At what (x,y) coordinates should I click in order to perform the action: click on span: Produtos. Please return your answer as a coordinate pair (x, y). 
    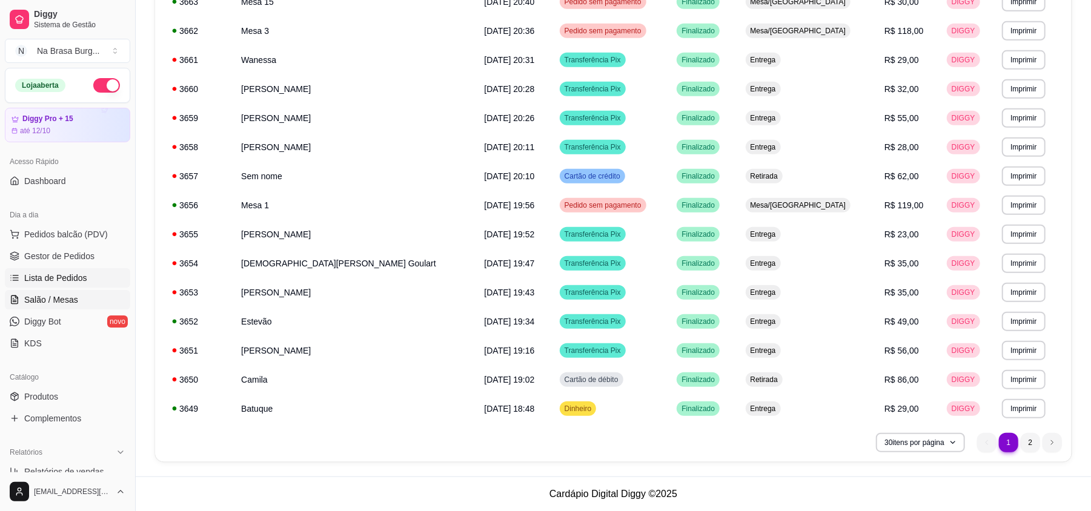
    Looking at the image, I should click on (41, 397).